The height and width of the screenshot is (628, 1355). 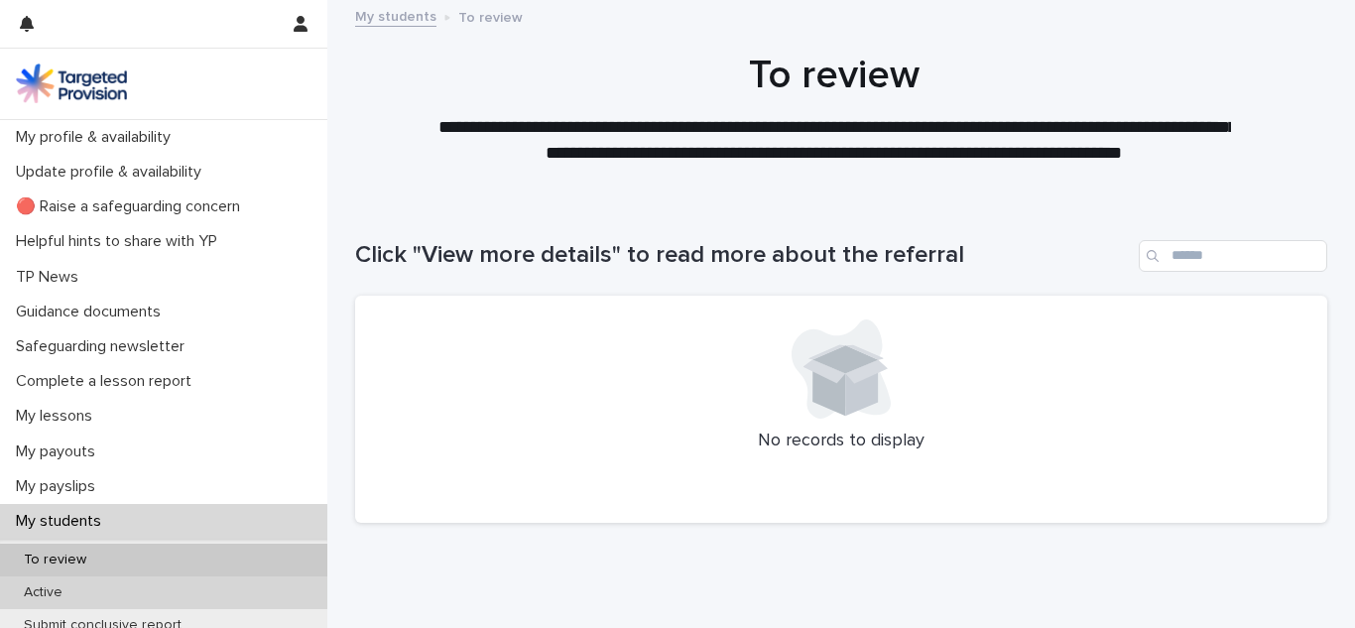 What do you see at coordinates (1233, 256) in the screenshot?
I see `input: Search` at bounding box center [1233, 256].